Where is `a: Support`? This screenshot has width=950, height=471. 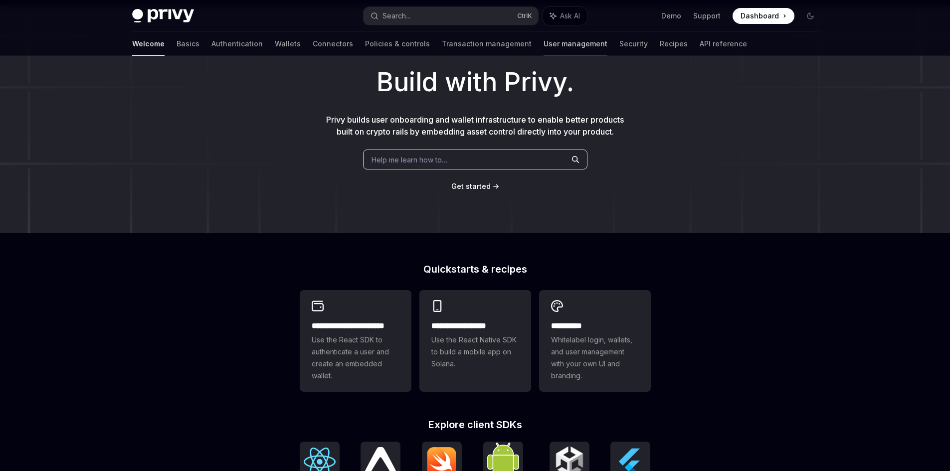
a: Support is located at coordinates (707, 16).